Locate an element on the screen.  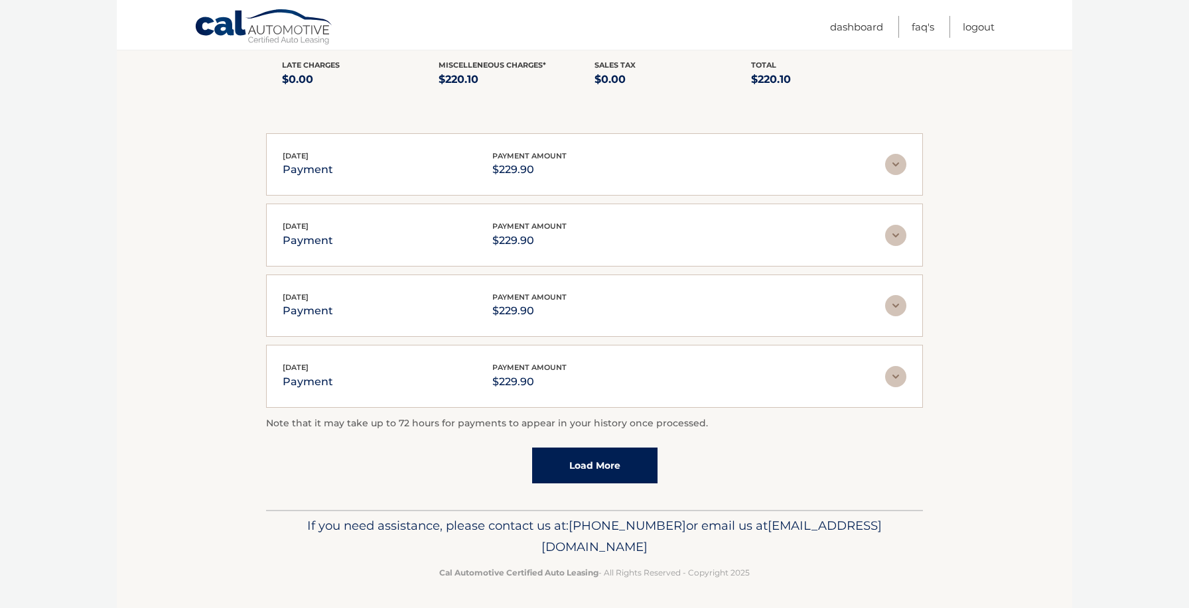
strong: Cal Automotive Certified Auto Leasing is located at coordinates (519, 573).